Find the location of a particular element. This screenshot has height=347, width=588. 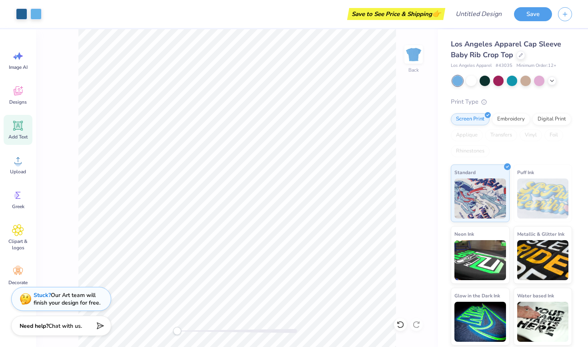

span: Image AI is located at coordinates (18, 67).